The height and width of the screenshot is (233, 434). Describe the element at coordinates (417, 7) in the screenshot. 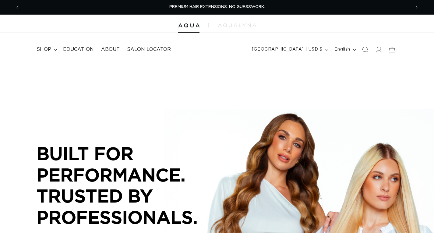

I see `button: Next announcement` at that location.